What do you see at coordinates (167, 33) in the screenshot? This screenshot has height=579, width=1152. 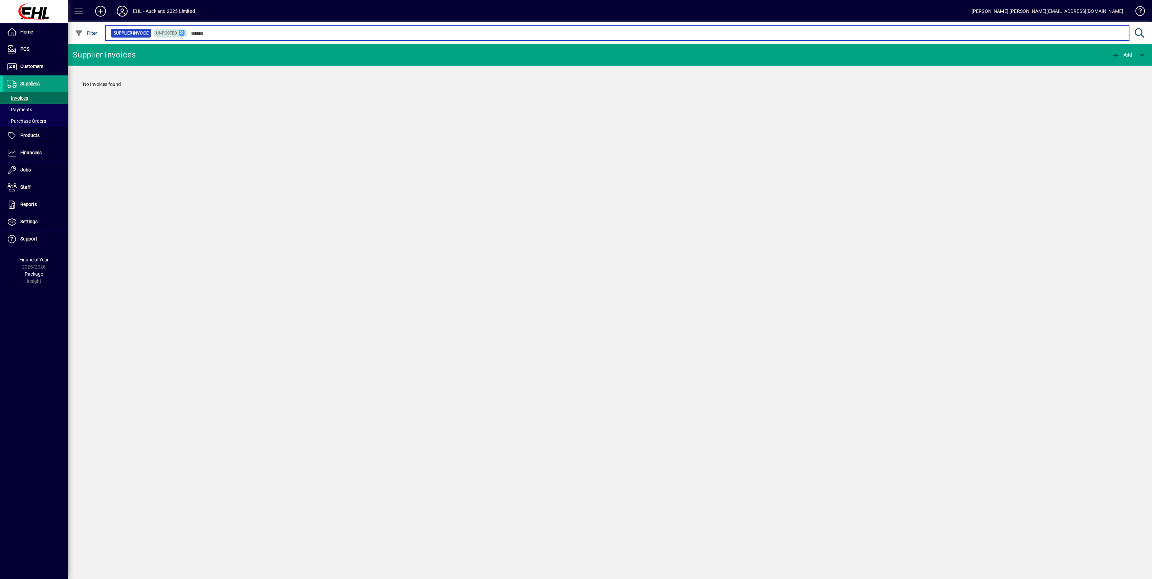 I see `span: Unposted` at bounding box center [167, 33].